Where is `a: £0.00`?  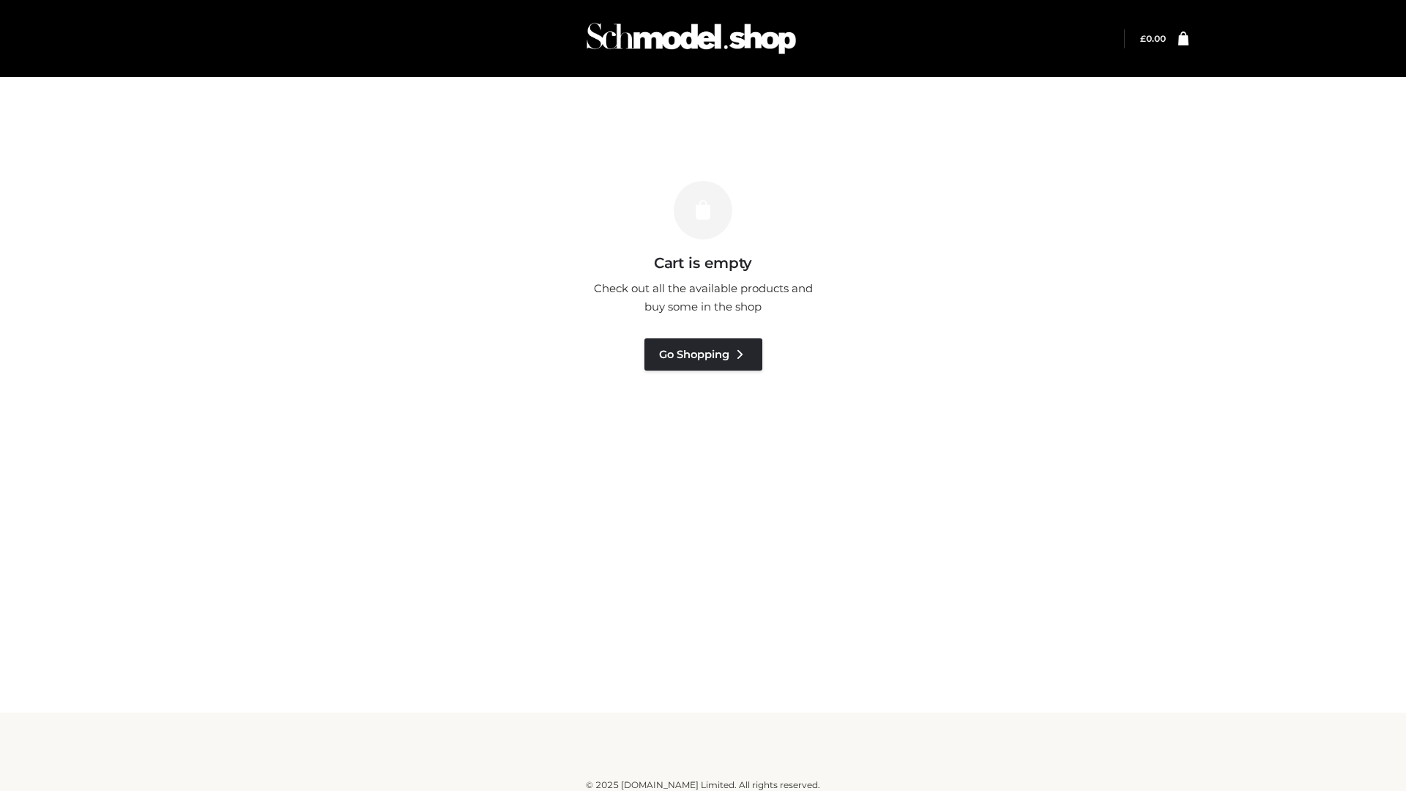 a: £0.00 is located at coordinates (1153, 38).